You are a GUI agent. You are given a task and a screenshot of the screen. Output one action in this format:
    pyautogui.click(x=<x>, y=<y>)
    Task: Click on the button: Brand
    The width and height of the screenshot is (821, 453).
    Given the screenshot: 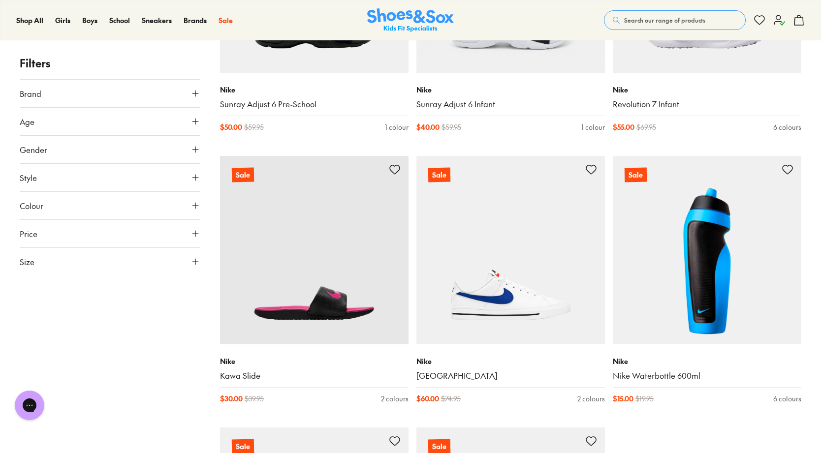 What is the action you would take?
    pyautogui.click(x=110, y=94)
    